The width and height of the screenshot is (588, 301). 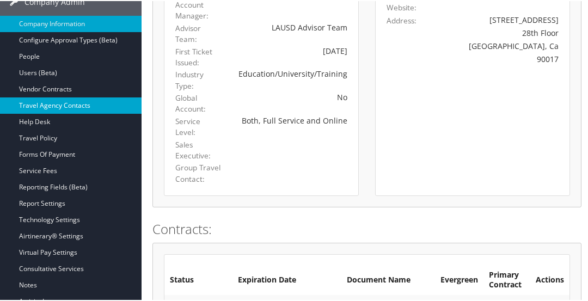 What do you see at coordinates (496, 58) in the screenshot?
I see `div: 90017` at bounding box center [496, 58].